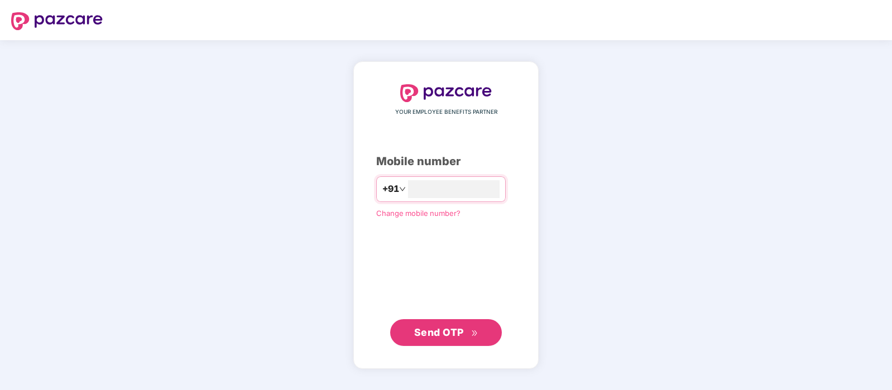 This screenshot has height=390, width=892. What do you see at coordinates (439, 332) in the screenshot?
I see `span: Send OTP` at bounding box center [439, 332].